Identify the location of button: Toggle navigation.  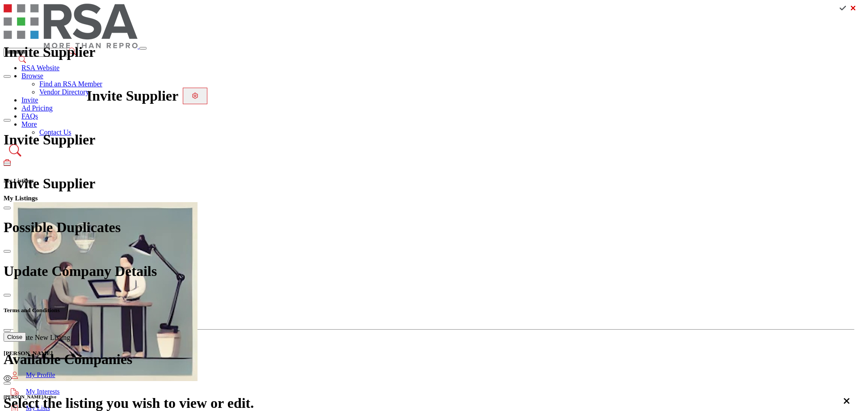
(143, 48).